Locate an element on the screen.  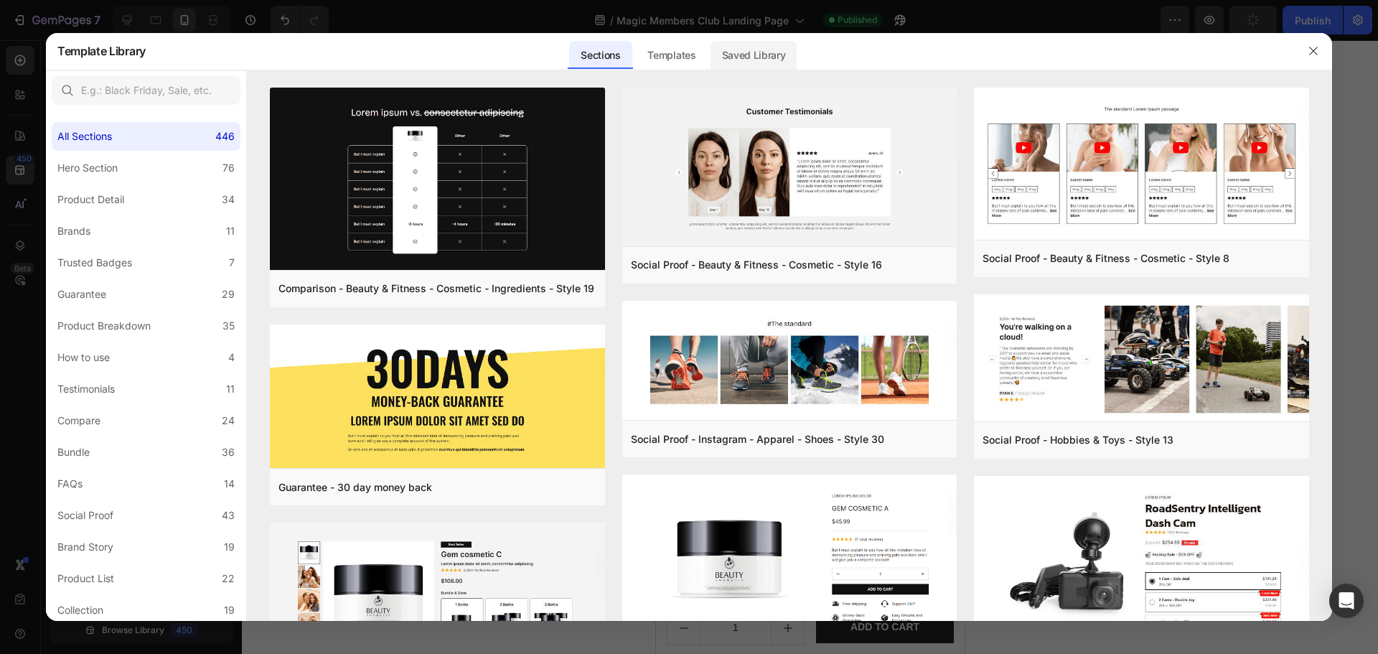
img: sp30.png is located at coordinates (789, 362).